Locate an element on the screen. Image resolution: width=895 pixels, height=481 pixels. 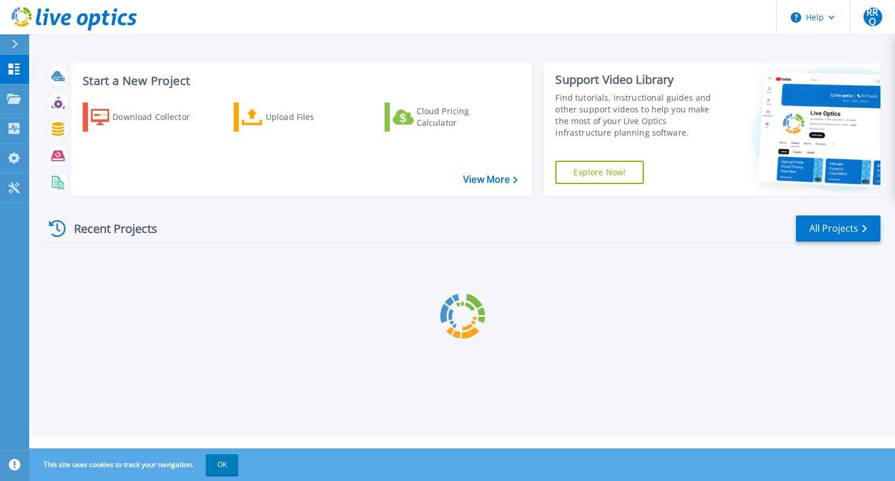
div: Upload Files is located at coordinates (312, 117).